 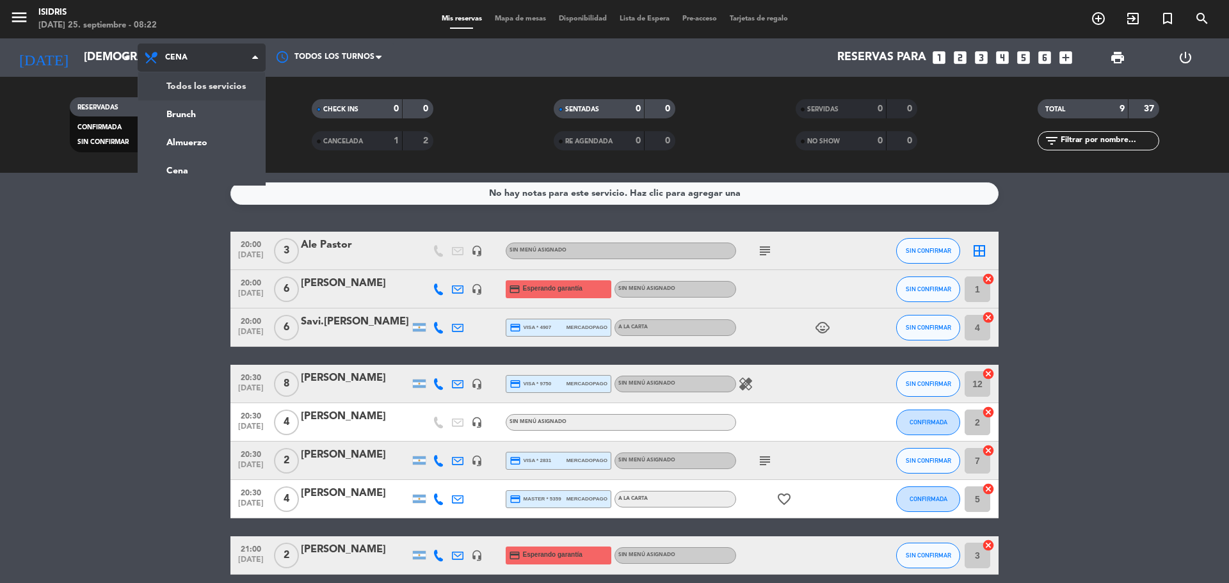 I want to click on span: SENTADAS, so click(x=582, y=109).